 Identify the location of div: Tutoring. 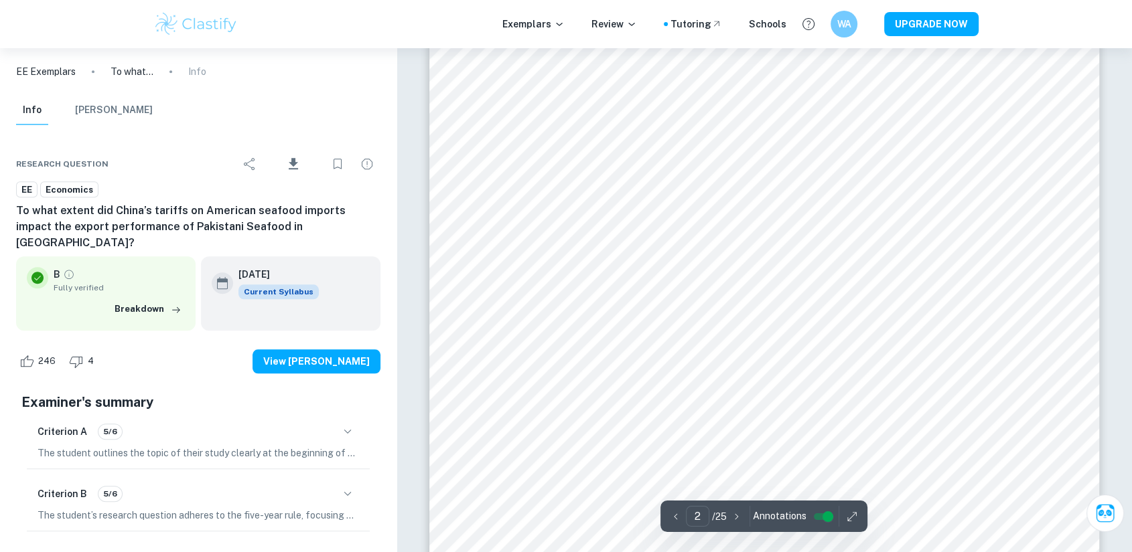
(696, 24).